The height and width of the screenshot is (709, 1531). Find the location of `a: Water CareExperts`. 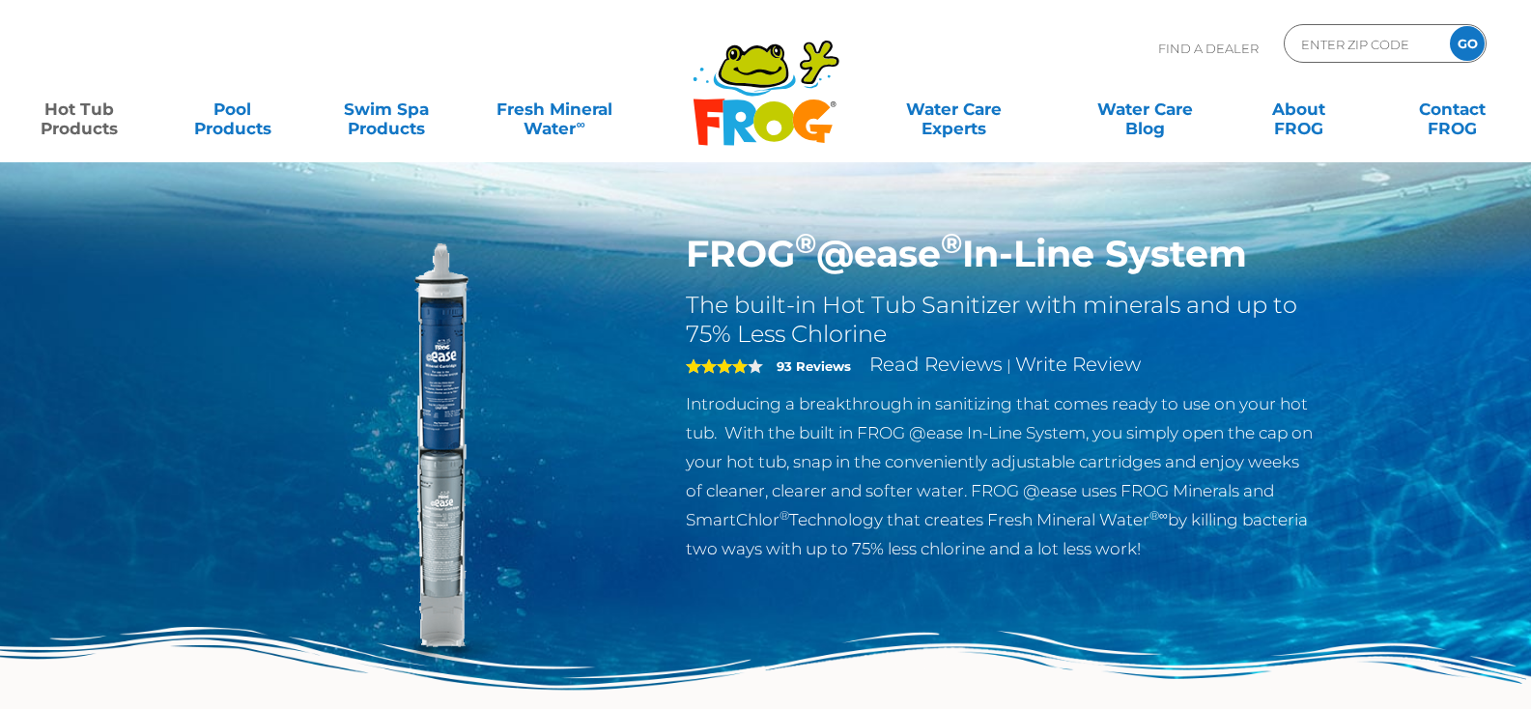

a: Water CareExperts is located at coordinates (953, 109).